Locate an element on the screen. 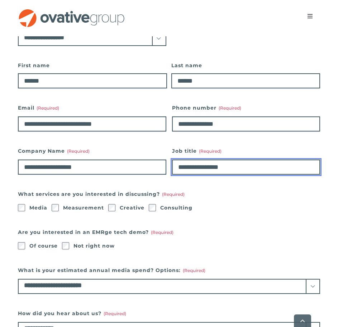 The image size is (338, 327). label: Of course is located at coordinates (43, 245).